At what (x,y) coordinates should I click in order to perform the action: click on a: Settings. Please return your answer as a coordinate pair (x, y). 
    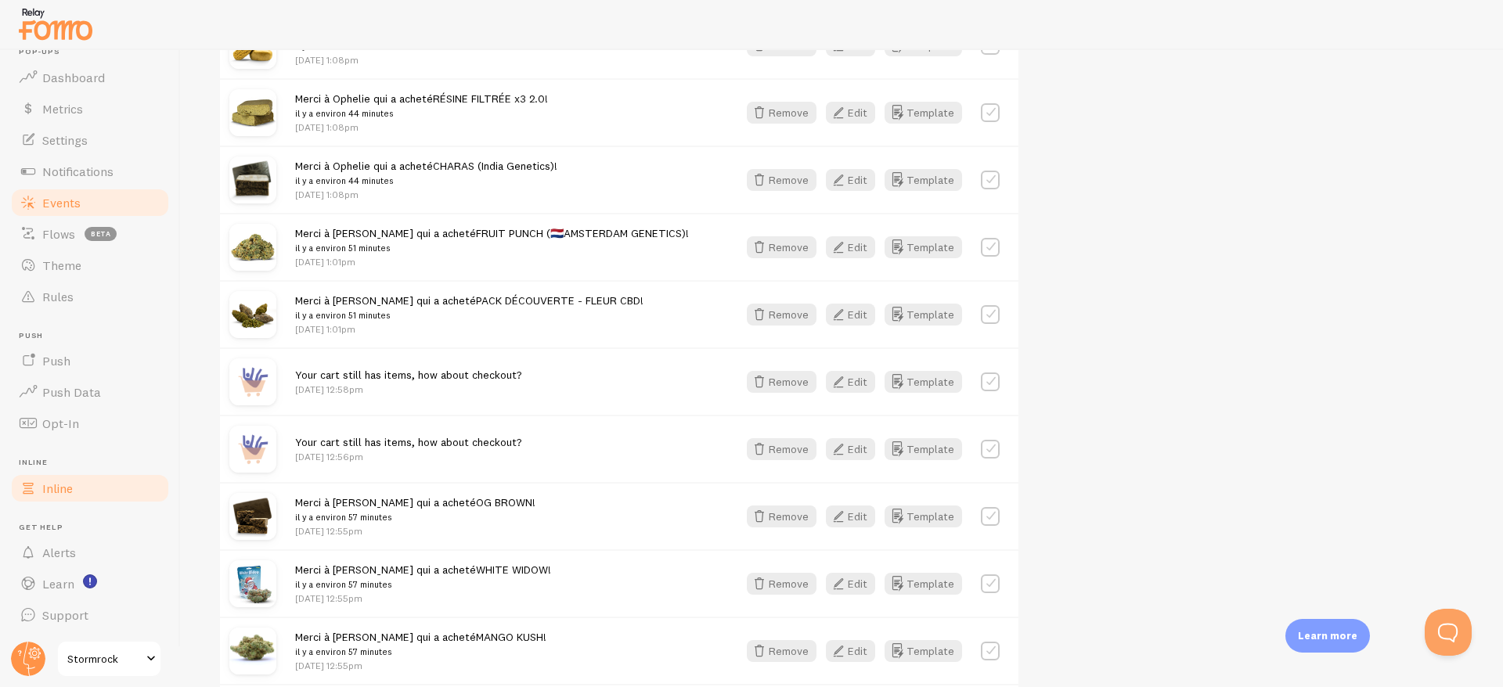
    Looking at the image, I should click on (90, 140).